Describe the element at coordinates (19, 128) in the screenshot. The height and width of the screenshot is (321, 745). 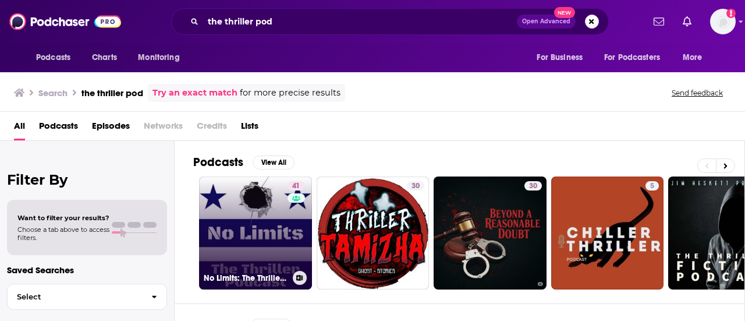
I see `a: All` at that location.